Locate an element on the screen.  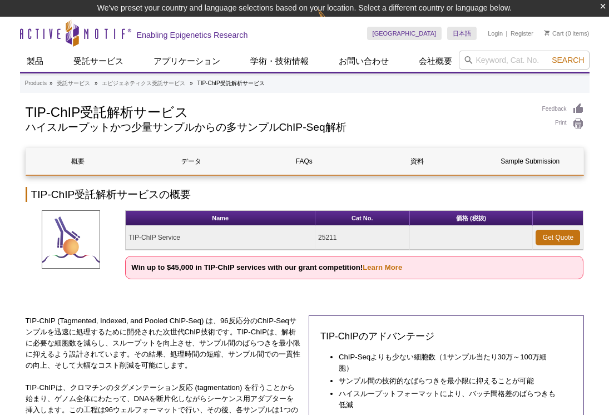
a: データ is located at coordinates (191, 161).